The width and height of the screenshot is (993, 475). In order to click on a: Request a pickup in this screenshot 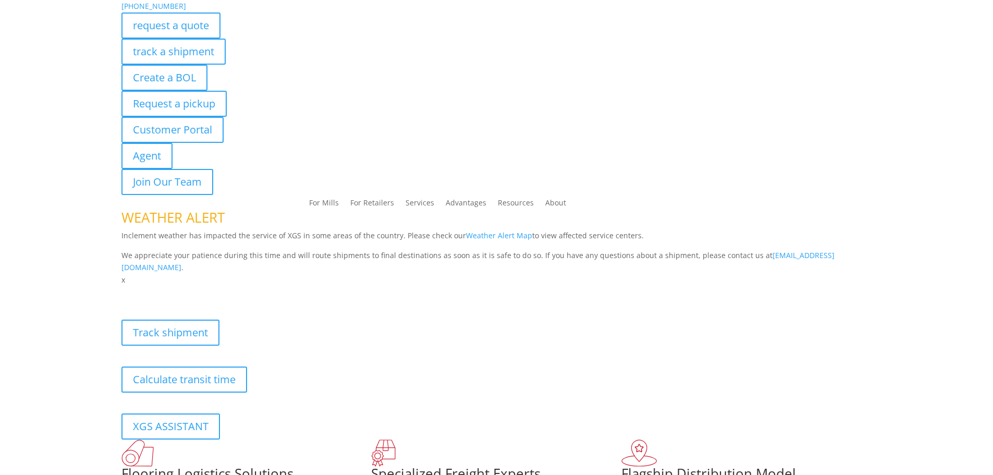, I will do `click(174, 104)`.